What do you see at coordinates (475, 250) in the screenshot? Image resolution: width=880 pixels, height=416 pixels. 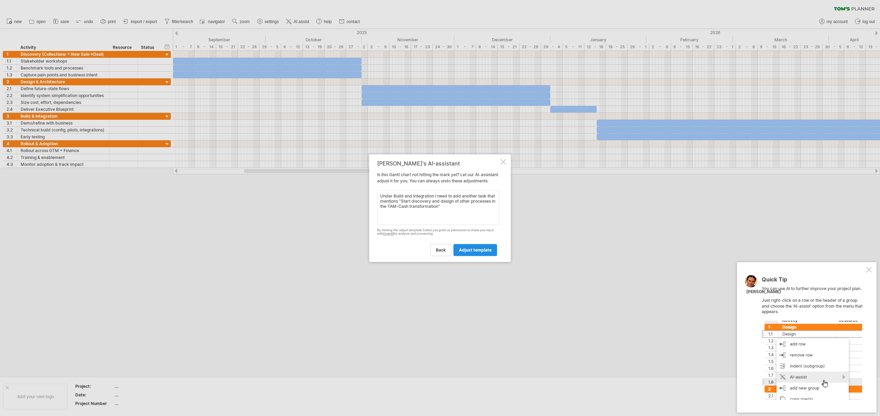 I see `a: adjust template` at bounding box center [475, 250].